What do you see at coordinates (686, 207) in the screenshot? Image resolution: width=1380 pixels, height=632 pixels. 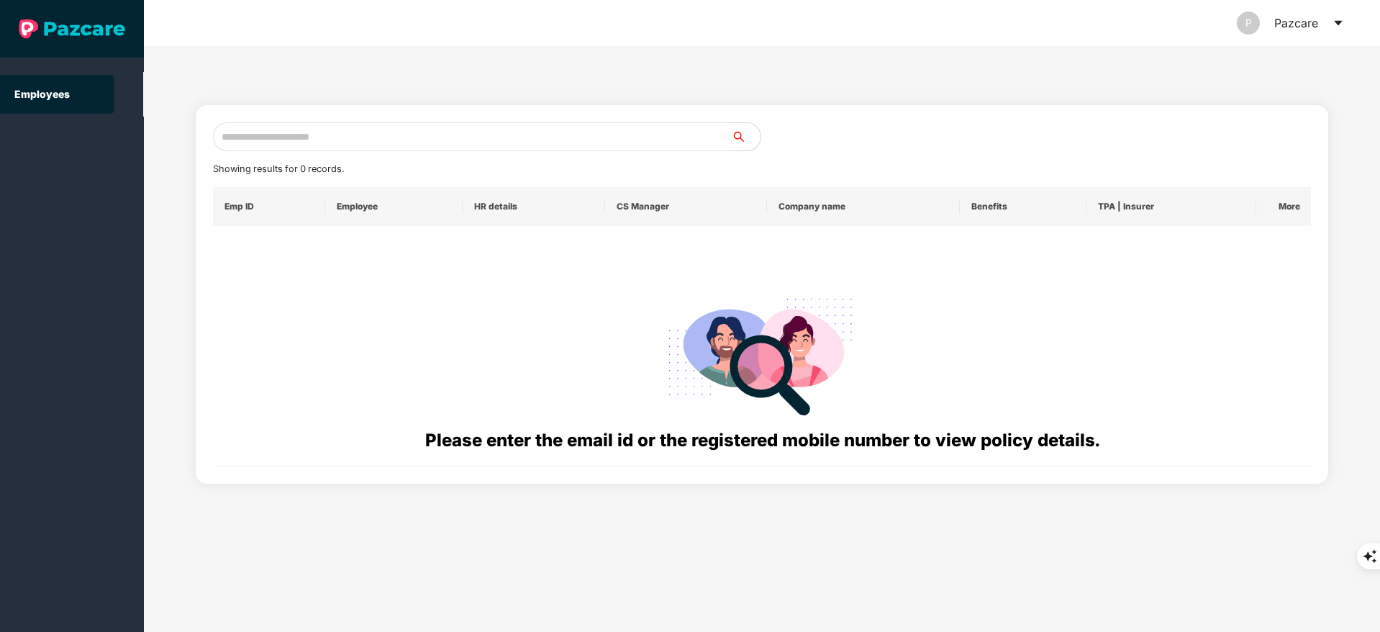 I see `th: CS Manager` at bounding box center [686, 207].